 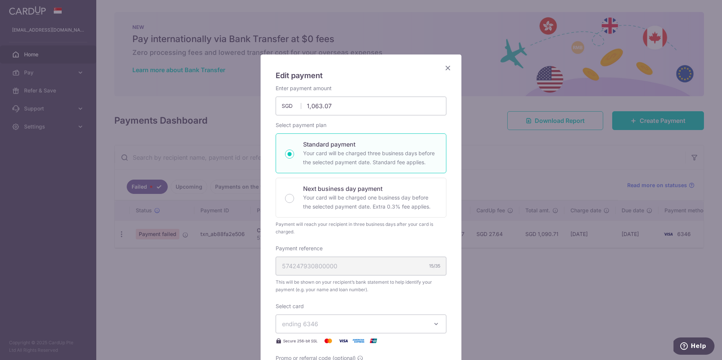 What do you see at coordinates (358, 341) in the screenshot?
I see `img: American Express` at bounding box center [358, 341].